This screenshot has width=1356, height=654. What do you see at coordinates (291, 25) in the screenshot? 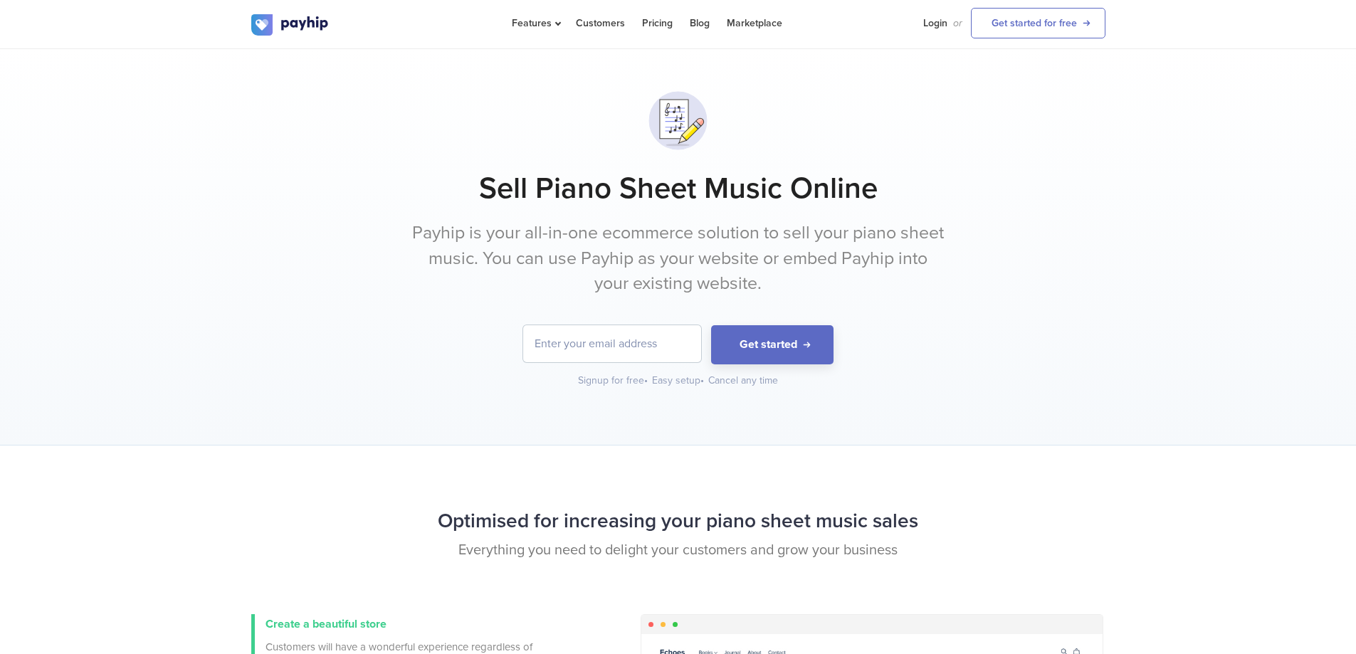
I see `img: logo.svg` at bounding box center [291, 25].